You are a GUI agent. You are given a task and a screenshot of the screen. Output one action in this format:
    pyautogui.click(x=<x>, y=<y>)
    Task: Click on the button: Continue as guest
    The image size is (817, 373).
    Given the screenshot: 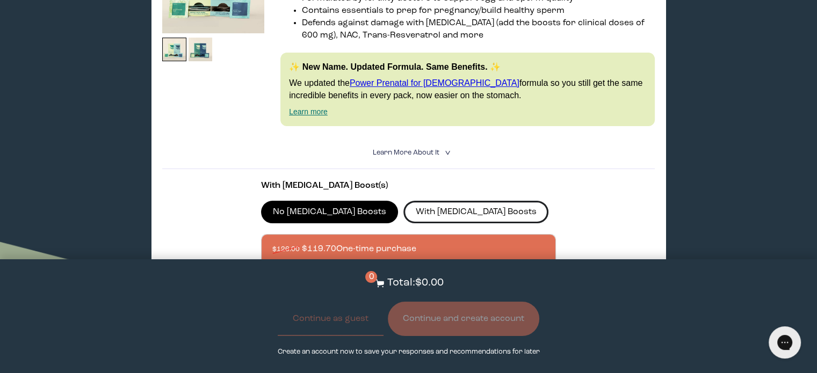 What is the action you would take?
    pyautogui.click(x=330, y=319)
    